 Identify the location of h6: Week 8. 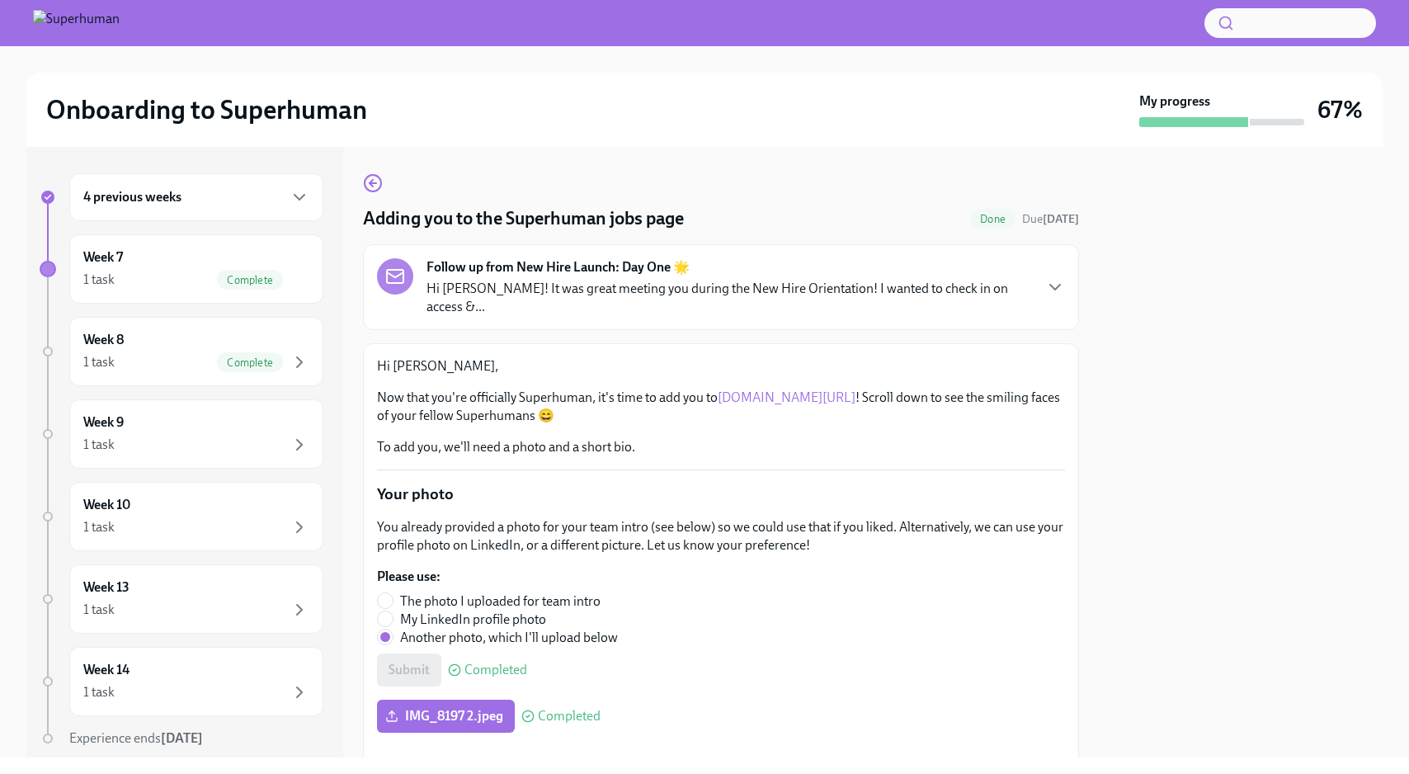
(103, 340).